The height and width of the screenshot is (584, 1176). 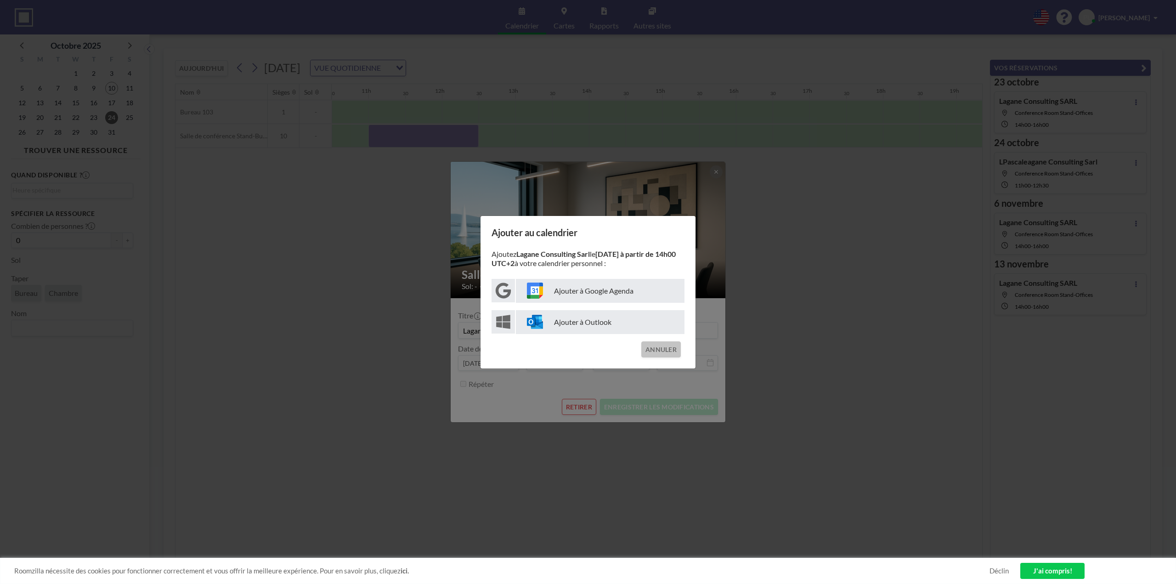 What do you see at coordinates (504, 254) in the screenshot?
I see `font: Ajoutez` at bounding box center [504, 254].